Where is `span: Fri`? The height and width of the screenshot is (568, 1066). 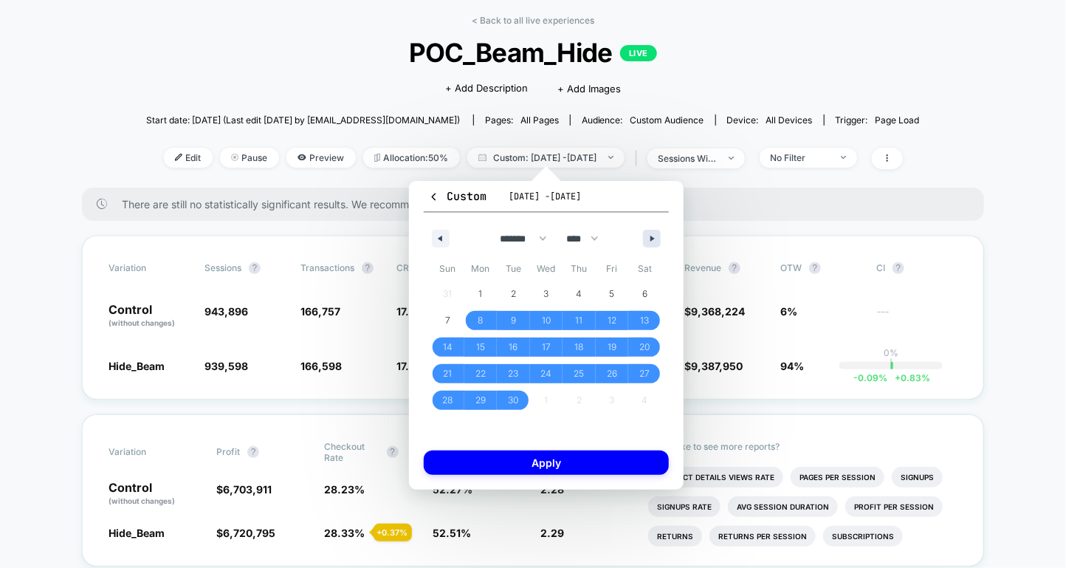 span: Fri is located at coordinates (612, 269).